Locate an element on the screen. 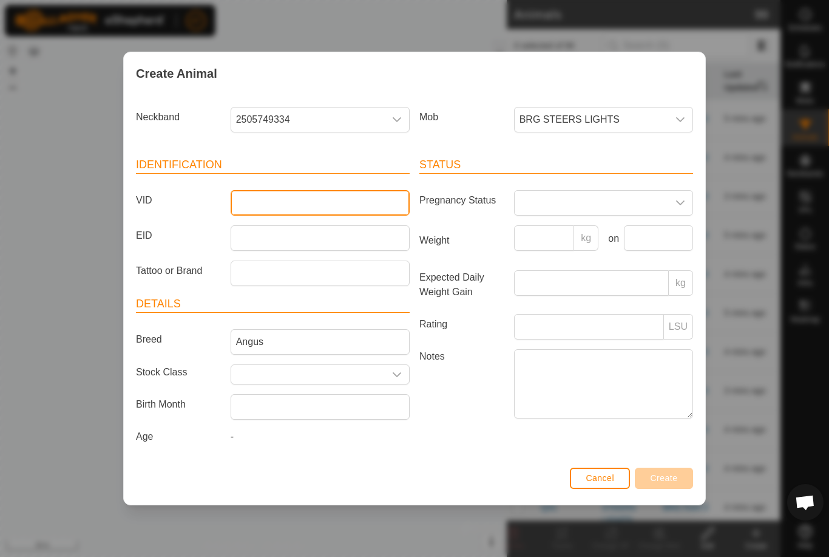 The image size is (829, 557). label: on is located at coordinates (611, 239).